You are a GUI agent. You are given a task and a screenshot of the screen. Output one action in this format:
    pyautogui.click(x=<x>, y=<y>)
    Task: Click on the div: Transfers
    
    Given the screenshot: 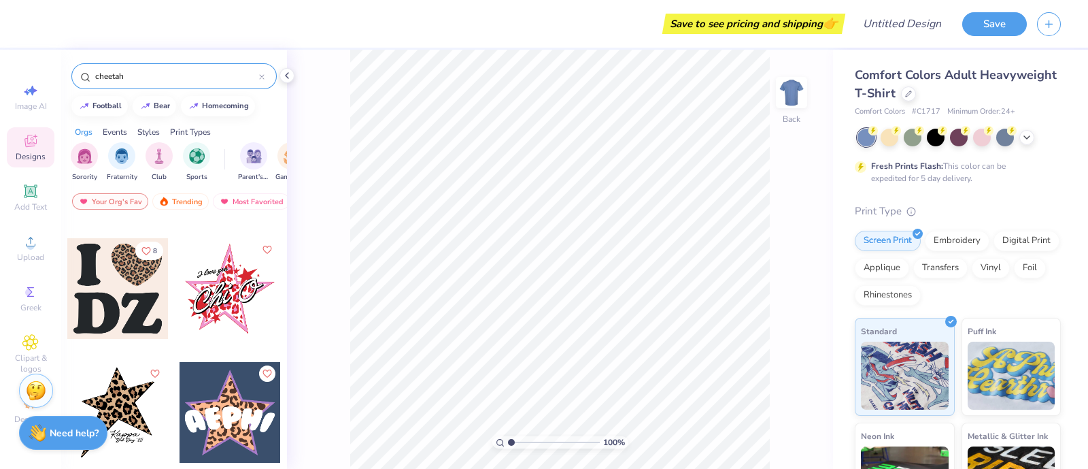 What is the action you would take?
    pyautogui.click(x=941, y=268)
    